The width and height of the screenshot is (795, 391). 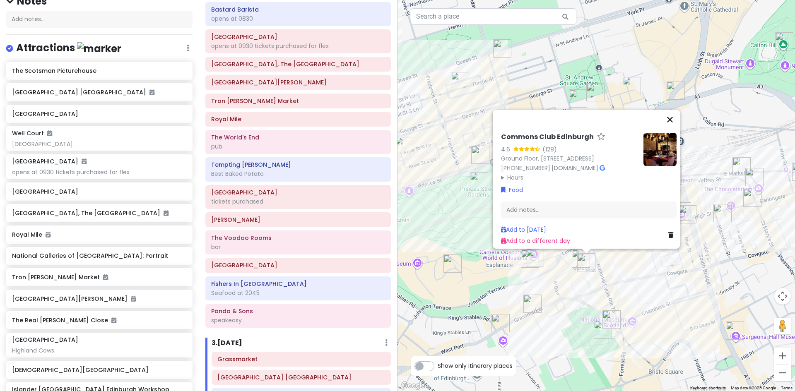 I want to click on a: Delete place, so click(x=672, y=235).